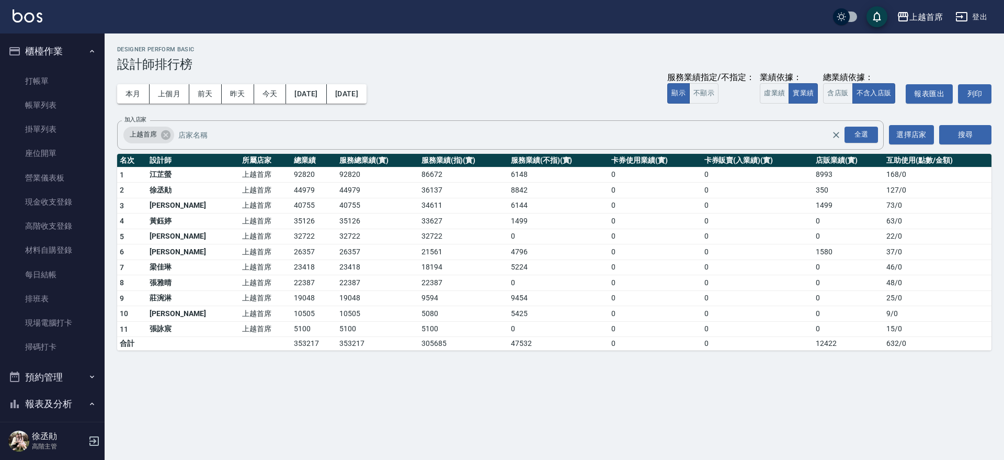  What do you see at coordinates (938, 252) in the screenshot?
I see `td: 37 / 0` at bounding box center [938, 252].